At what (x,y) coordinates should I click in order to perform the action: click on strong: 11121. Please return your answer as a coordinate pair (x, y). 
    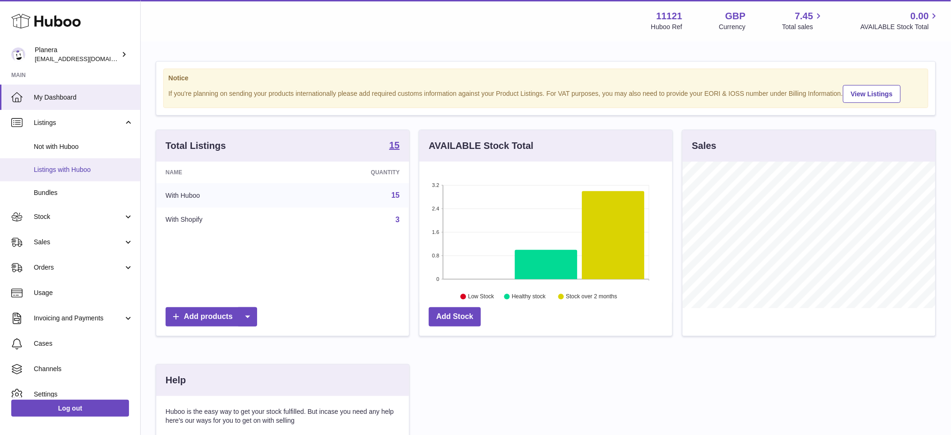
    Looking at the image, I should click on (670, 16).